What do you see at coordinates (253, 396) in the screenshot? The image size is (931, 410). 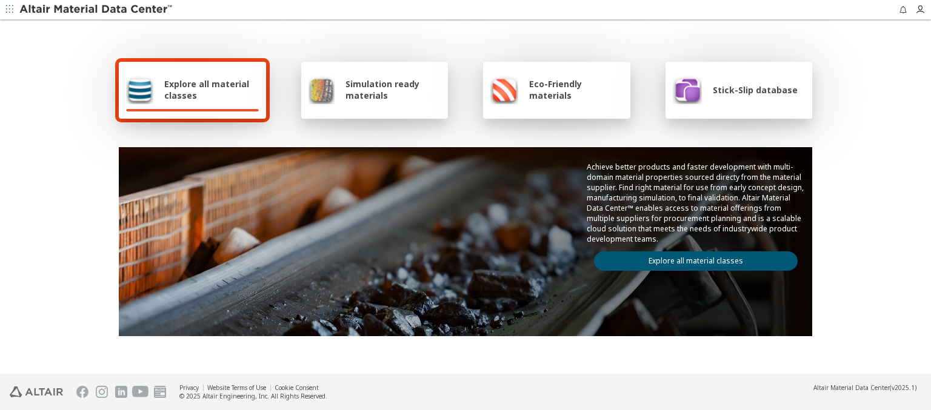 I see `div: © 2025 Altair Engineering, Inc. All Rights Reserved.` at bounding box center [253, 396].